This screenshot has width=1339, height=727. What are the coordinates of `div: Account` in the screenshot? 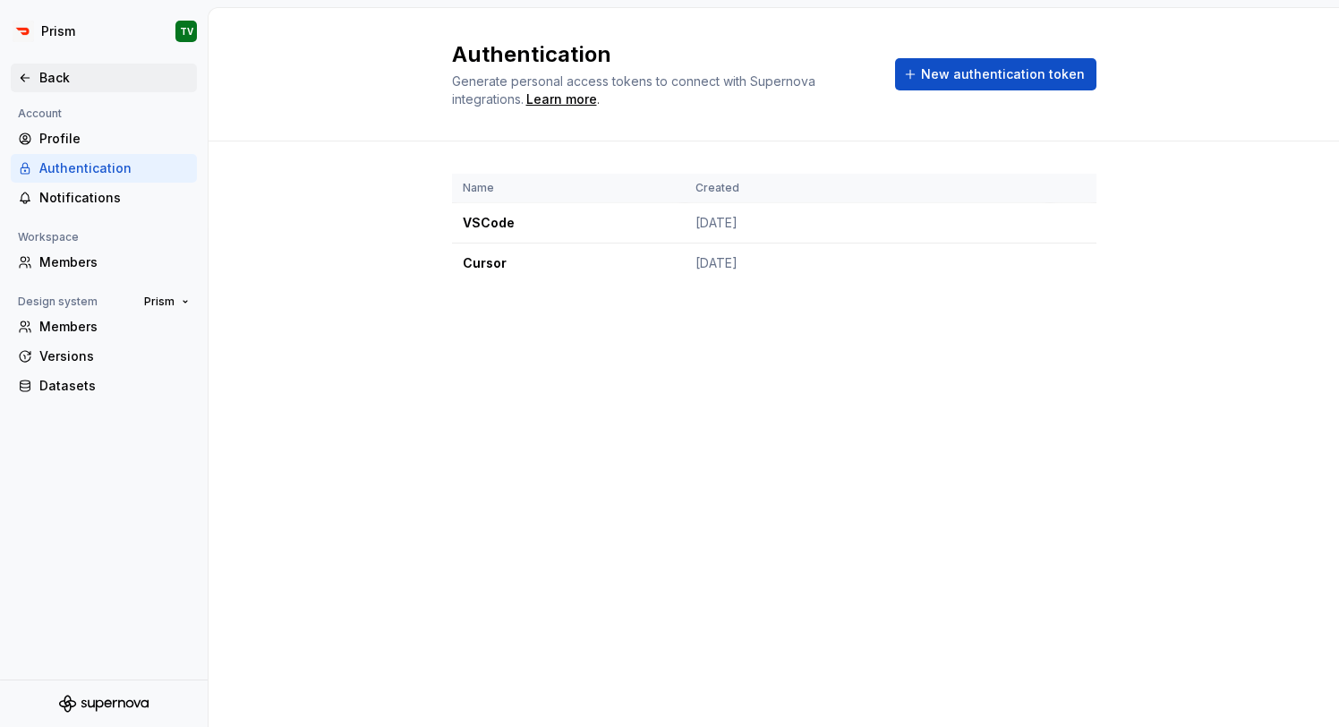 It's located at (39, 114).